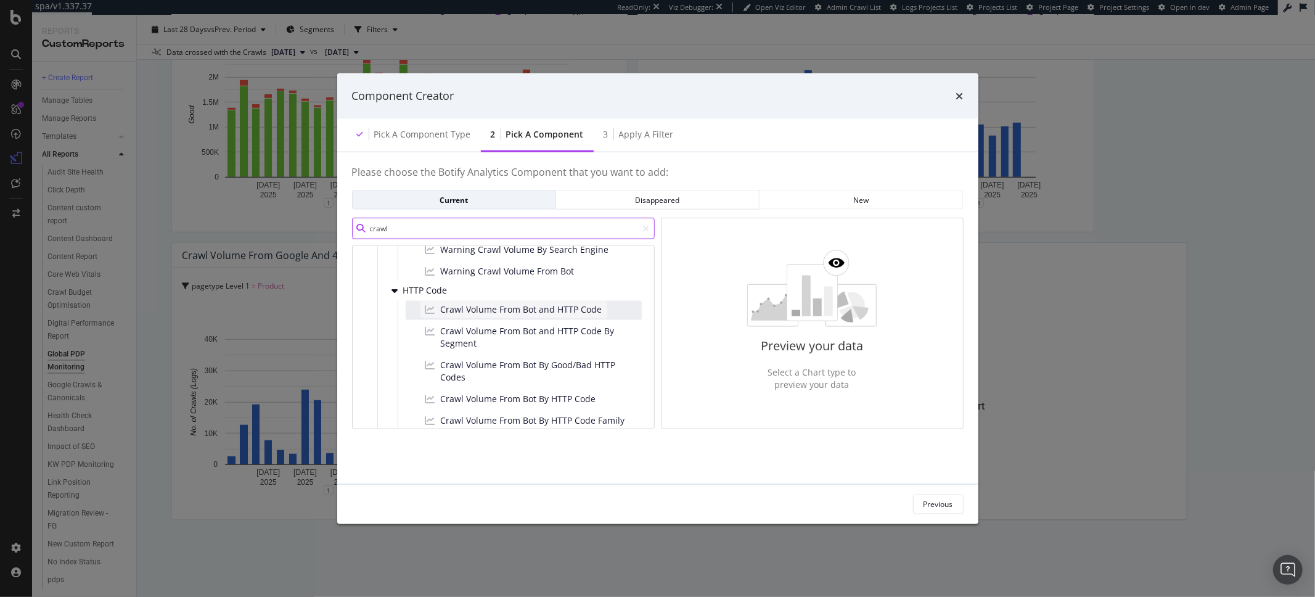  What do you see at coordinates (493, 134) in the screenshot?
I see `div: 2` at bounding box center [493, 134].